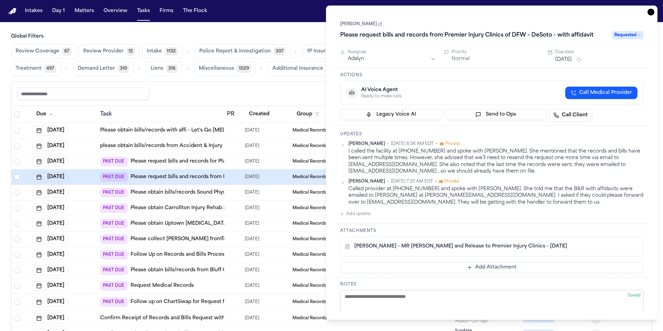  Describe the element at coordinates (44, 51) in the screenshot. I see `button: Review Coverage67` at that location.